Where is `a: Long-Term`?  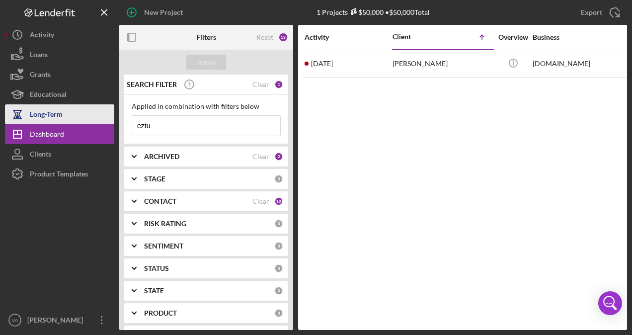
a: Long-Term is located at coordinates (60, 114).